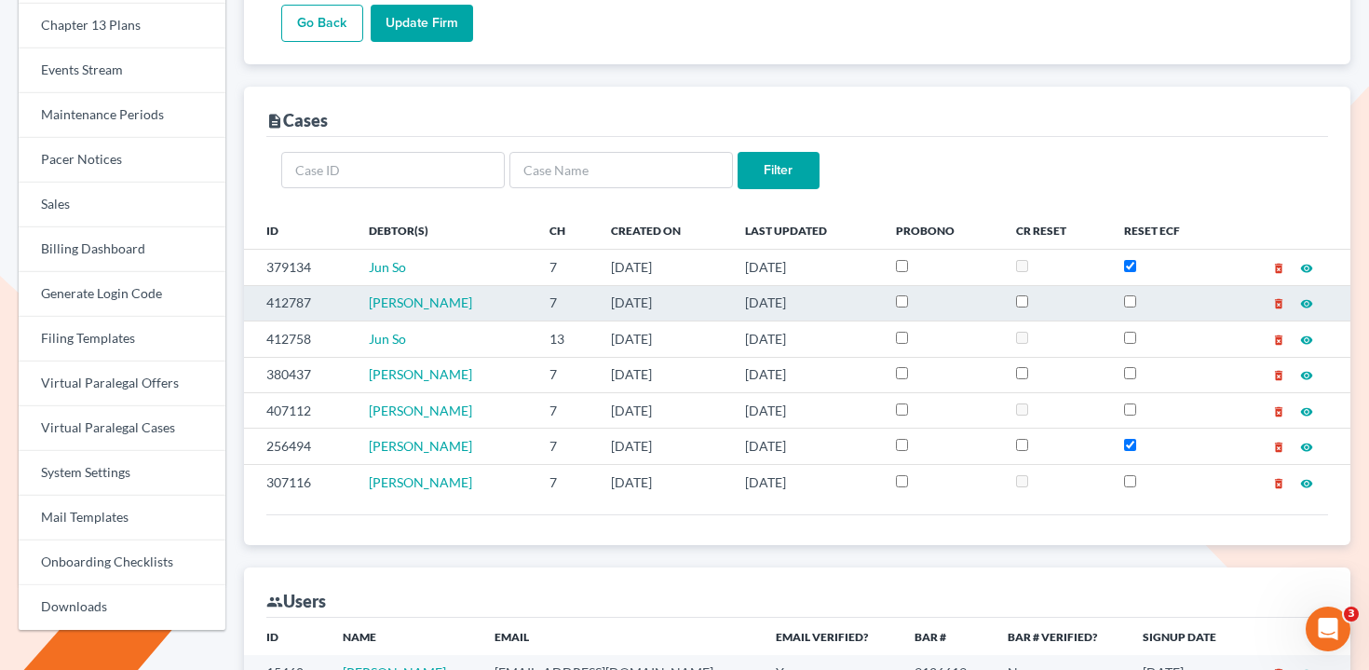 The width and height of the screenshot is (1369, 670). Describe the element at coordinates (296, 601) in the screenshot. I see `div: Users` at that location.